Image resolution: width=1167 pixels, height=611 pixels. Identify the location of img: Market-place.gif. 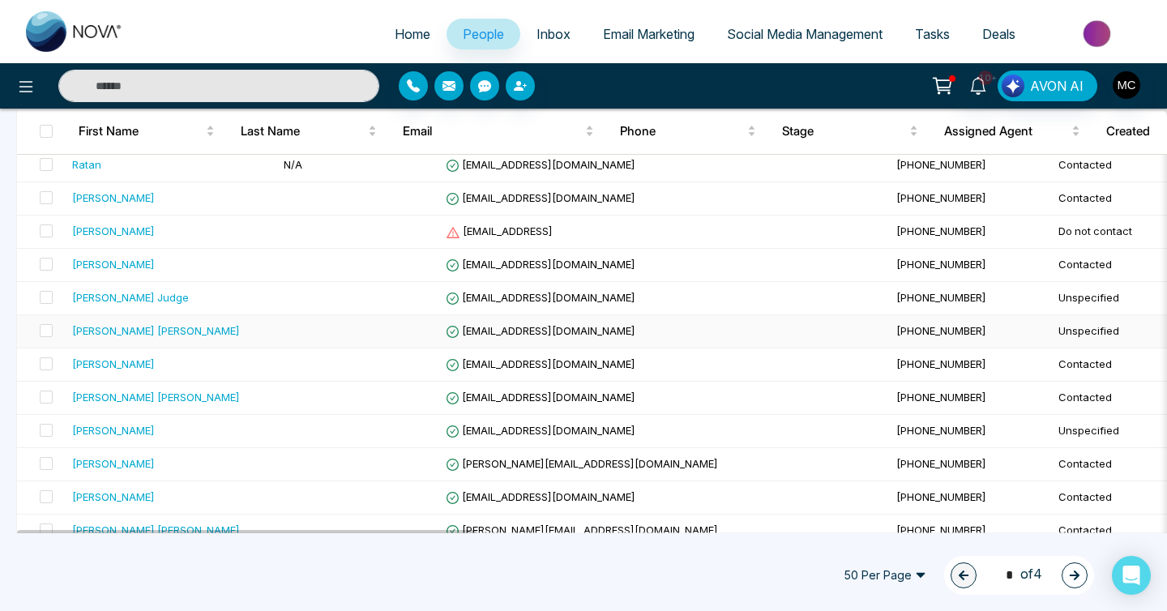
(1098, 33).